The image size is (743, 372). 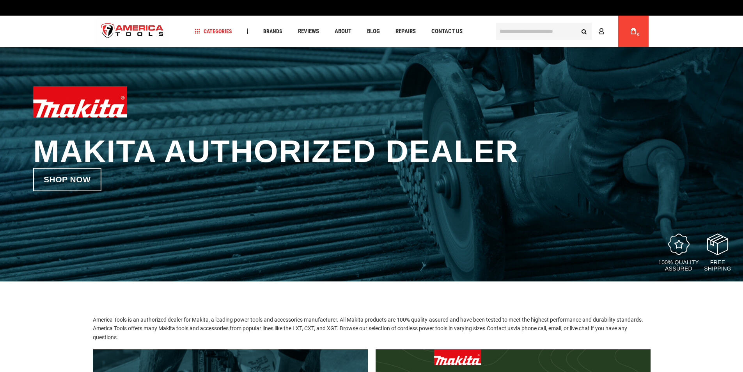 What do you see at coordinates (308, 31) in the screenshot?
I see `a: Reviews` at bounding box center [308, 31].